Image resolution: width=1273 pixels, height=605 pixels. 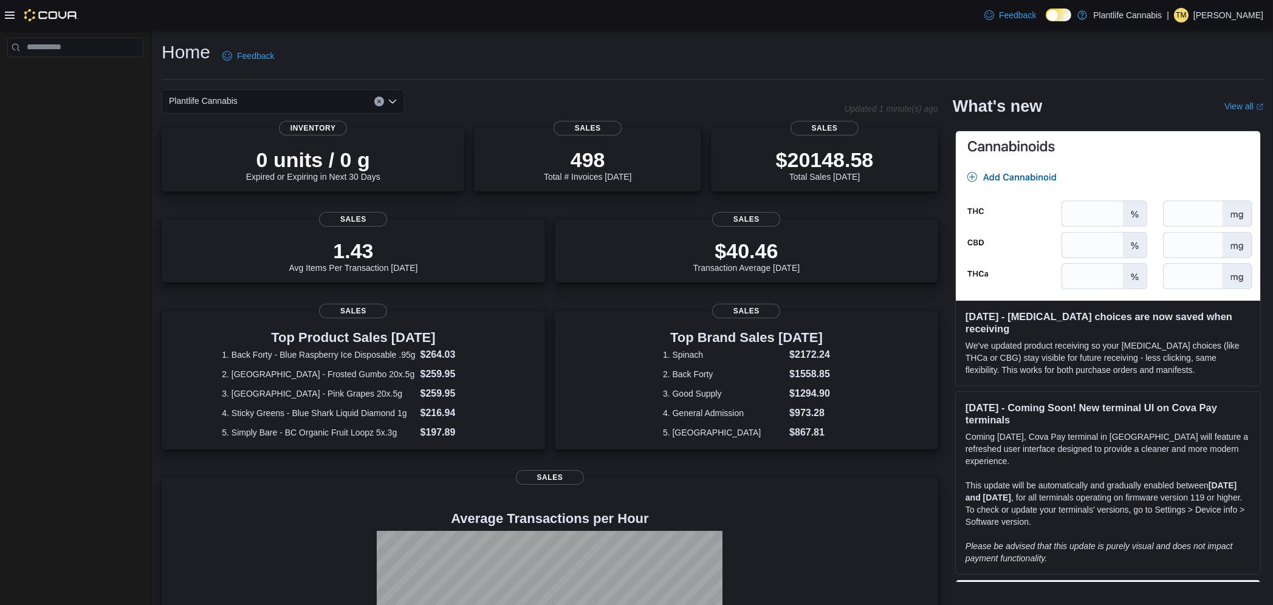 I want to click on svg: External link, so click(x=1259, y=107).